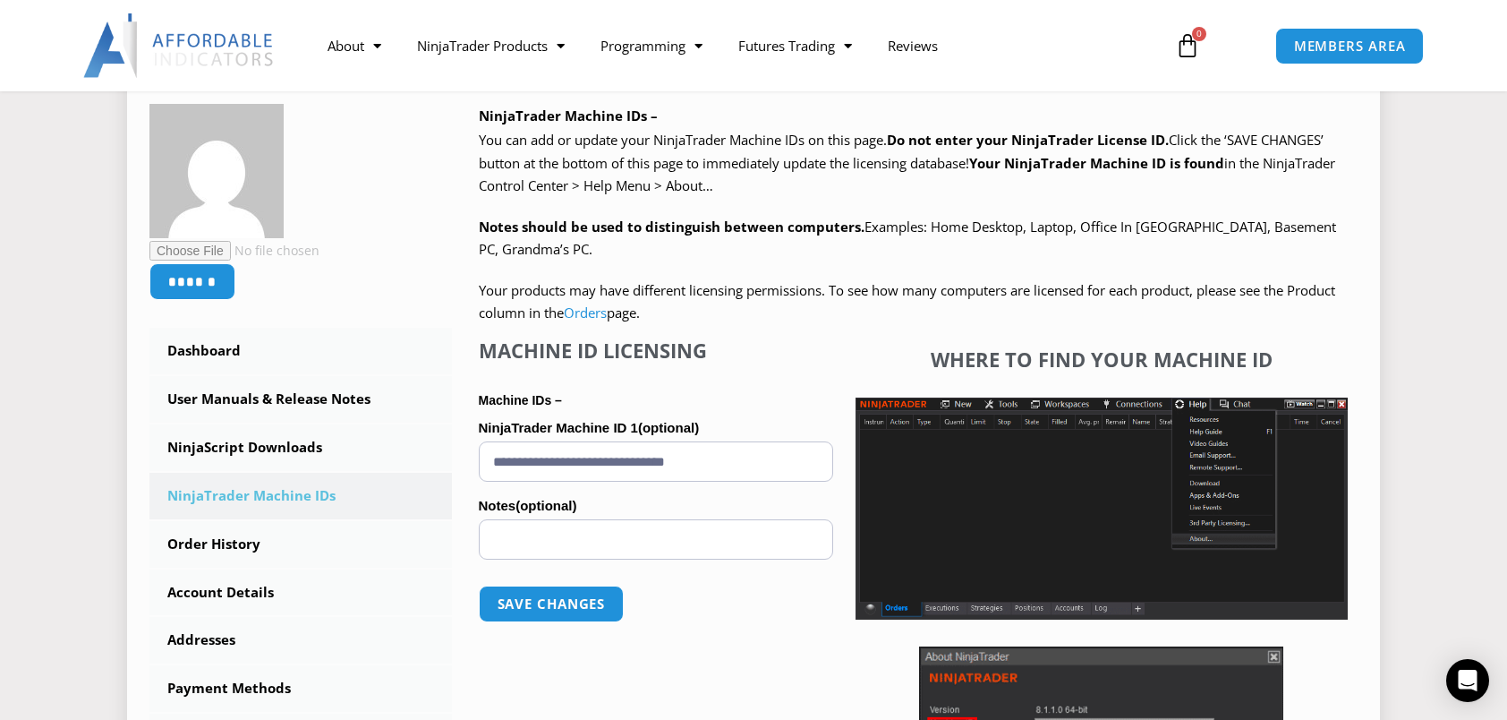 The width and height of the screenshot is (1507, 720). I want to click on a: NinjaTrader Products, so click(491, 46).